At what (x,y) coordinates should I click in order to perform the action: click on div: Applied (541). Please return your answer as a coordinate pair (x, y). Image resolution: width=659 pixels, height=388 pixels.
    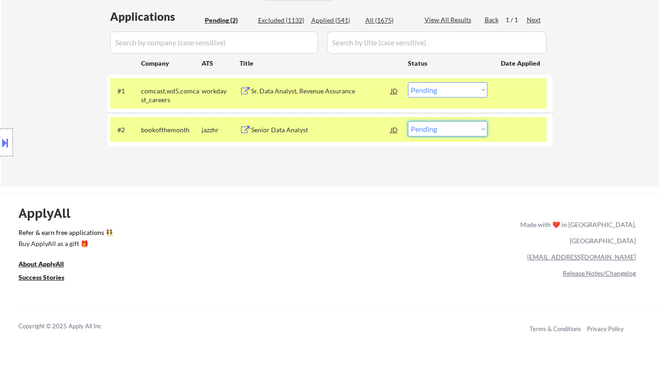
    Looking at the image, I should click on (334, 20).